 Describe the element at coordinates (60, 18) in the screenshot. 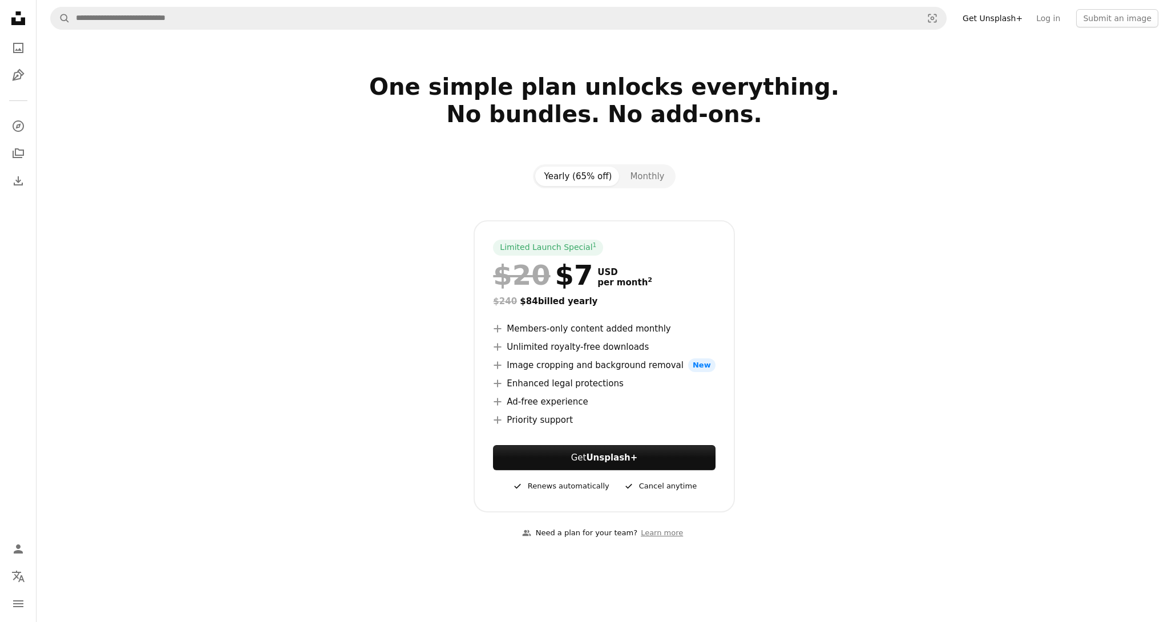

I see `button: Search Unsplash` at that location.